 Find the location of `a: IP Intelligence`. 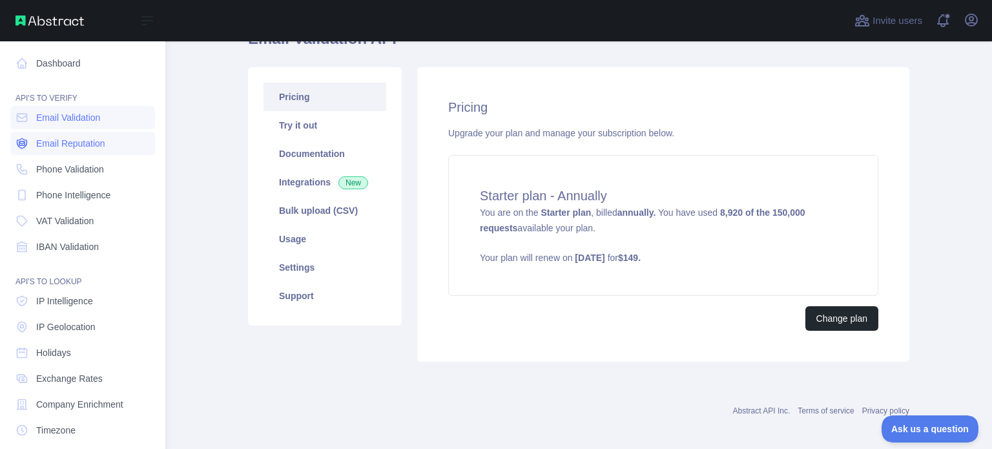

a: IP Intelligence is located at coordinates (83, 301).